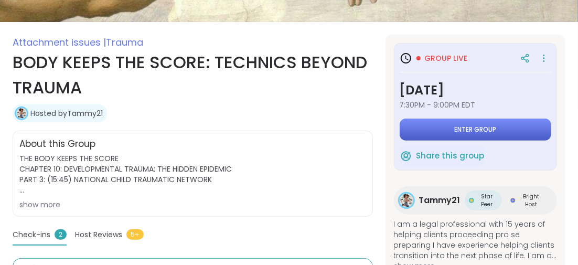 This screenshot has width=578, height=265. What do you see at coordinates (513, 200) in the screenshot?
I see `img: Bright Host` at bounding box center [513, 200].